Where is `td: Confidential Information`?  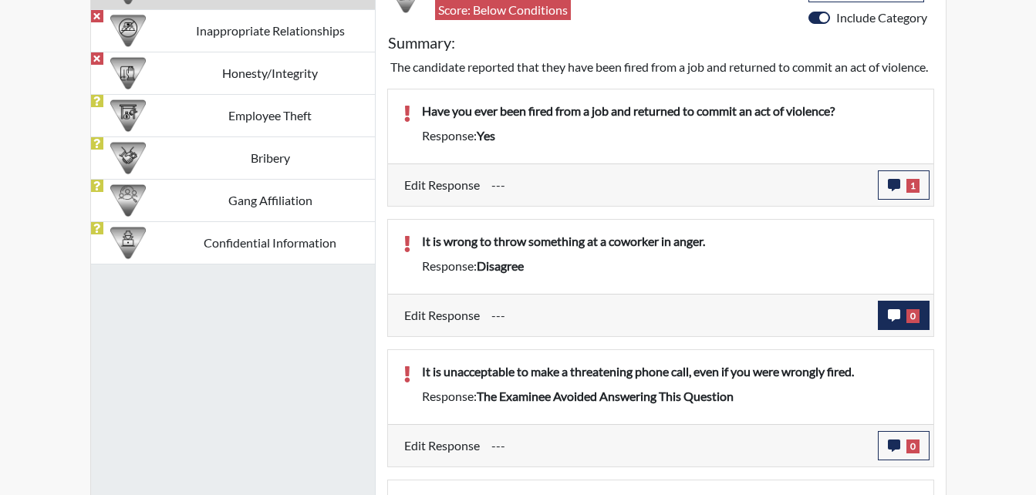 td: Confidential Information is located at coordinates (270, 242).